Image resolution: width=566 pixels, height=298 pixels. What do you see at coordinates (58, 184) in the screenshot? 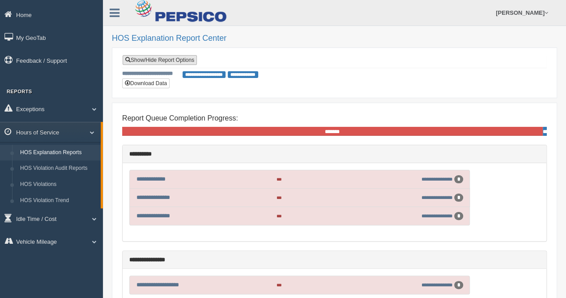
I see `a: HOS Violations` at bounding box center [58, 184].